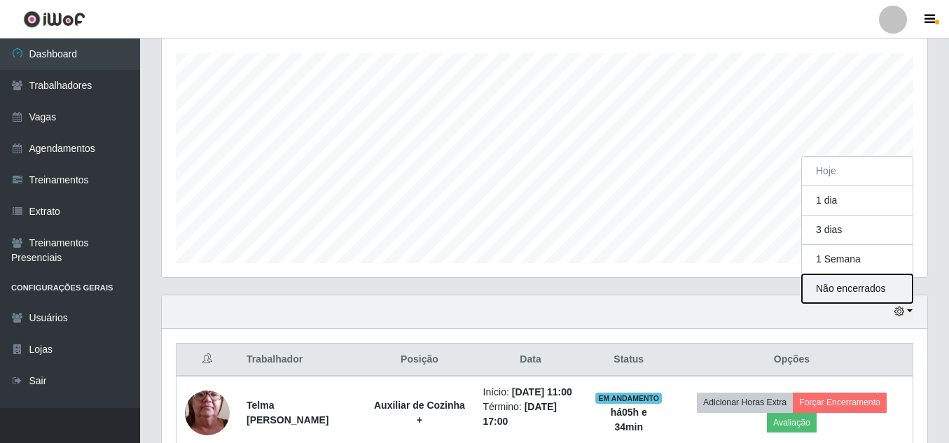 The image size is (949, 443). What do you see at coordinates (857, 230) in the screenshot?
I see `button: 3 dias` at bounding box center [857, 230].